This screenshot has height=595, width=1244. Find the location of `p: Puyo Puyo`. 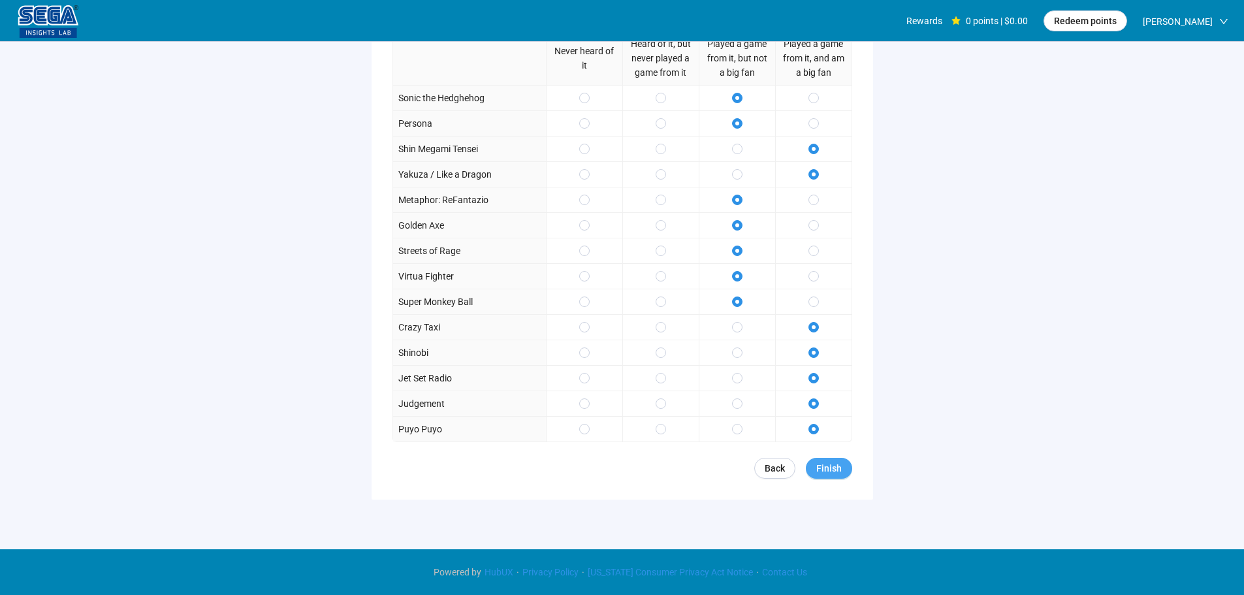

p: Puyo Puyo is located at coordinates (420, 429).